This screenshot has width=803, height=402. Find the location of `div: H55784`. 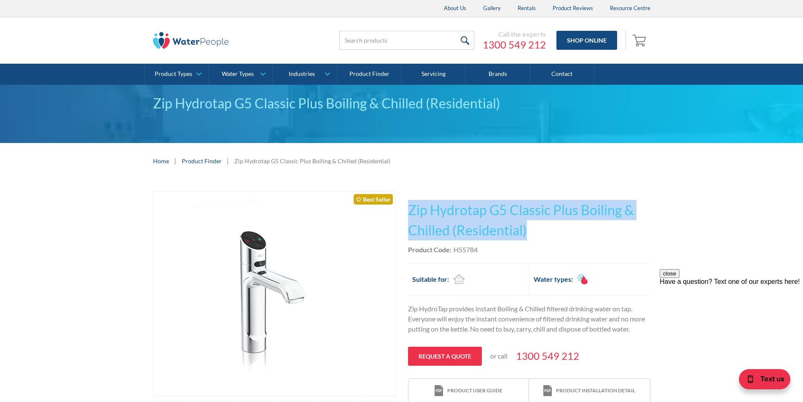

div: H55784 is located at coordinates (465, 249).